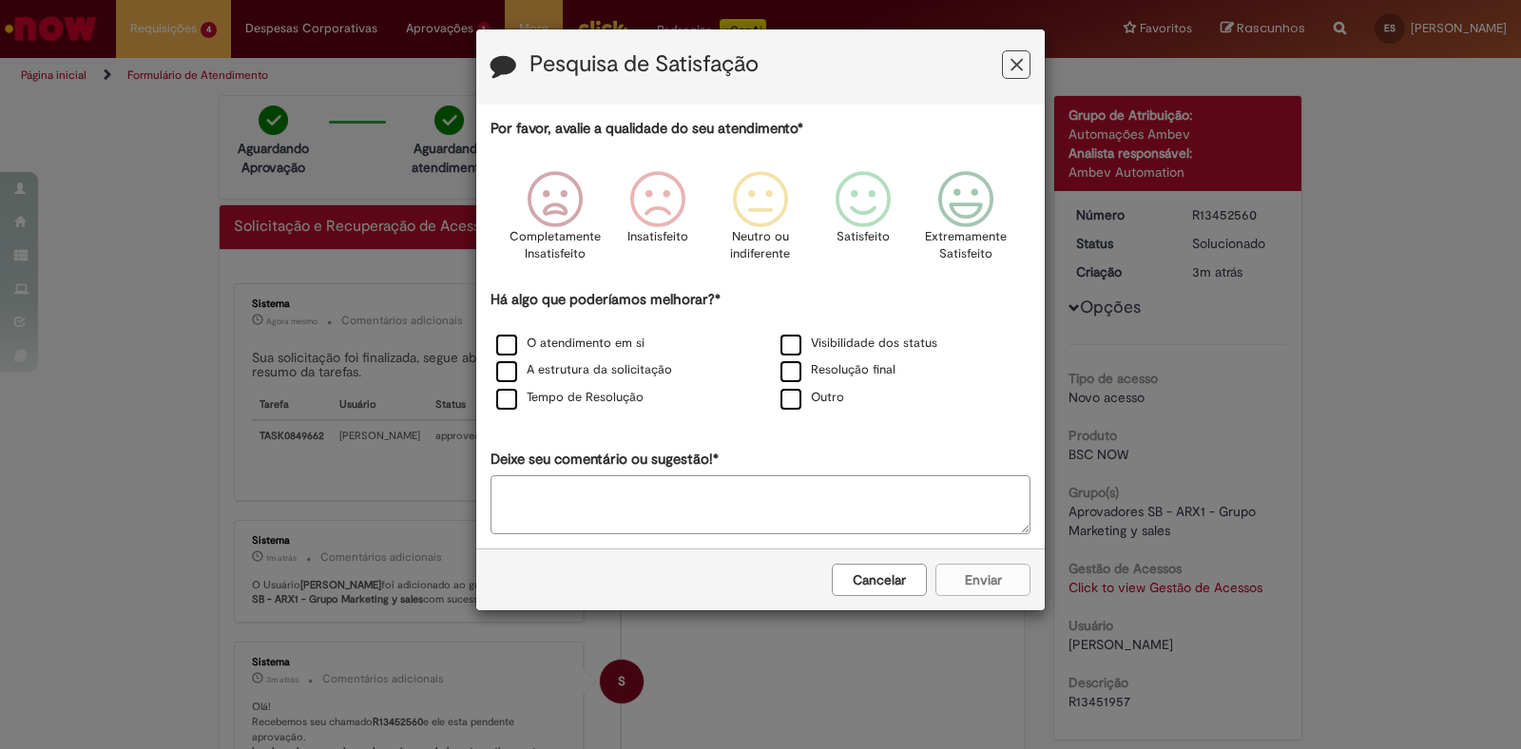 The image size is (1521, 749). Describe the element at coordinates (966, 222) in the screenshot. I see `div: Extremamente Satisfeito` at that location.